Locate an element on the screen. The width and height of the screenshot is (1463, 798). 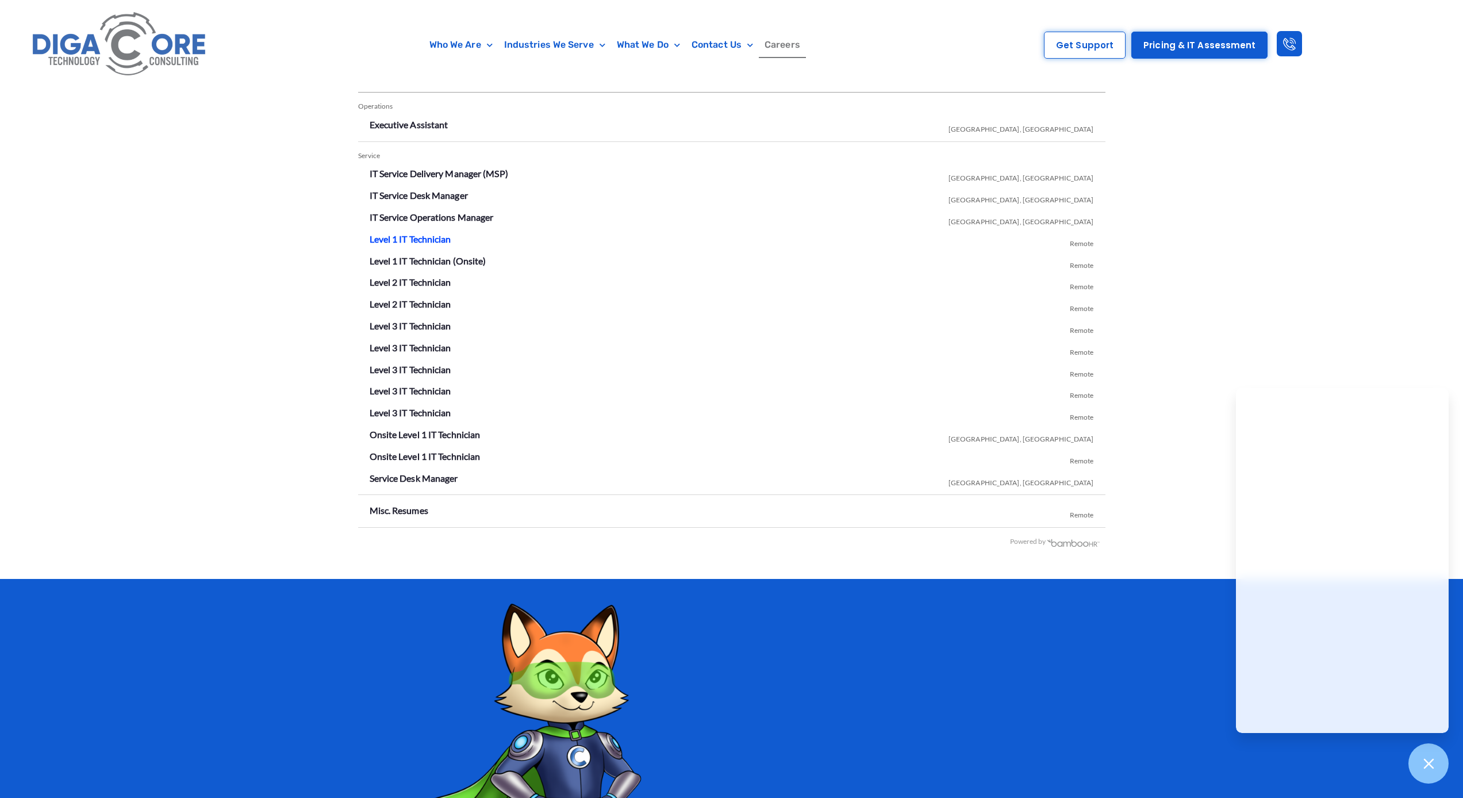
span: Get Support is located at coordinates (1085, 45).